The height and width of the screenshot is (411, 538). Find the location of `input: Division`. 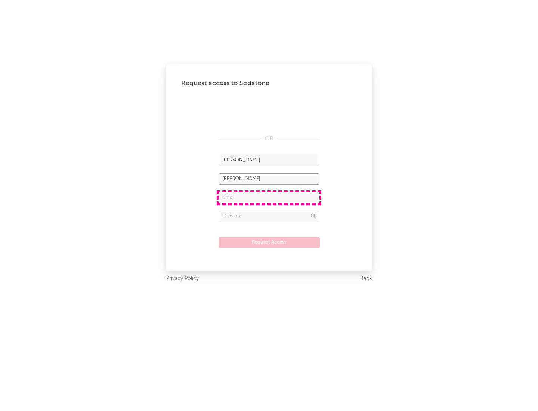

input: Division is located at coordinates (269, 216).